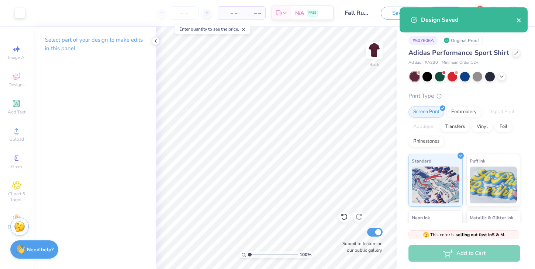  Describe the element at coordinates (460, 63) in the screenshot. I see `span: Minimum Order: 12 +` at that location.